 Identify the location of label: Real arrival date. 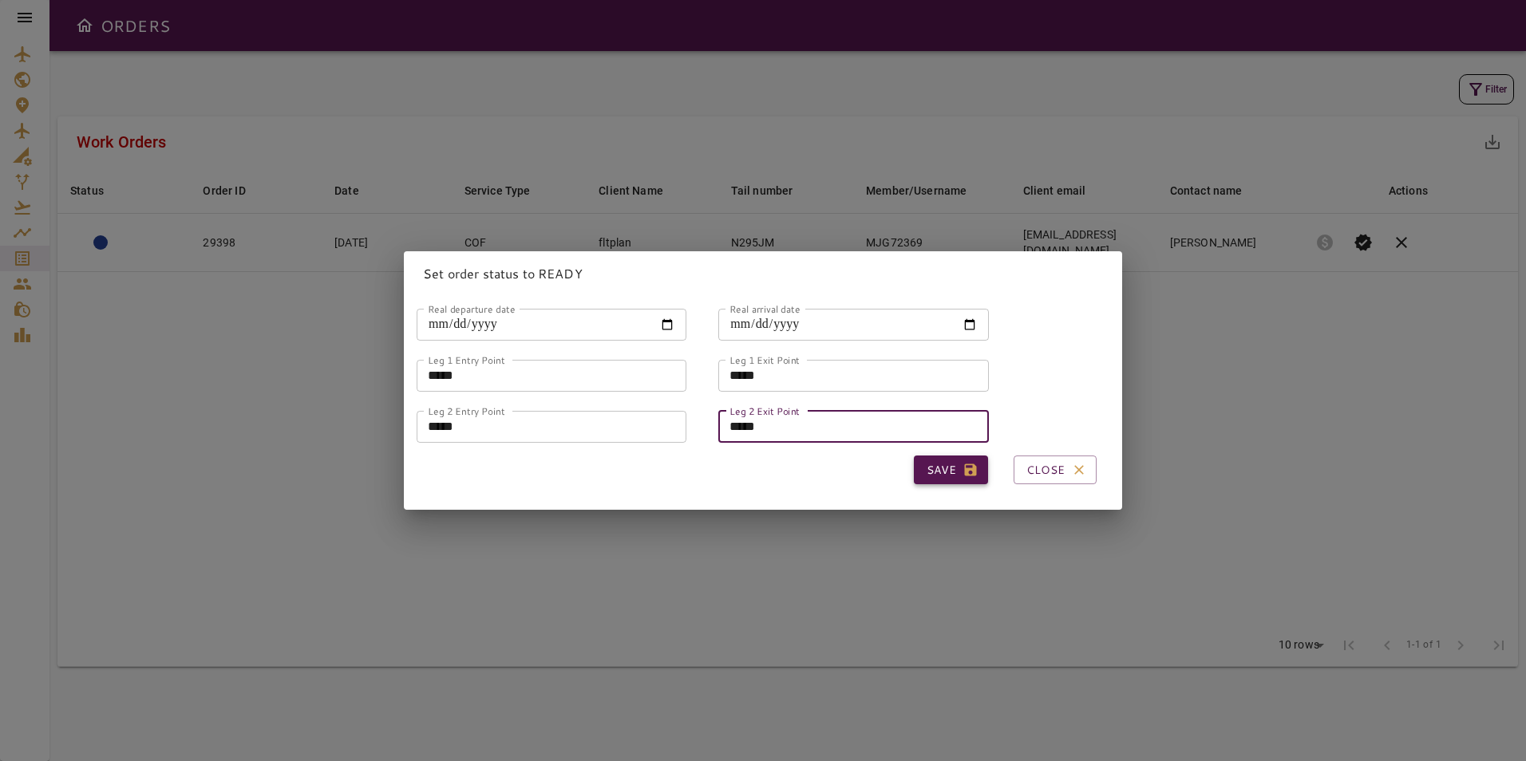
(764, 308).